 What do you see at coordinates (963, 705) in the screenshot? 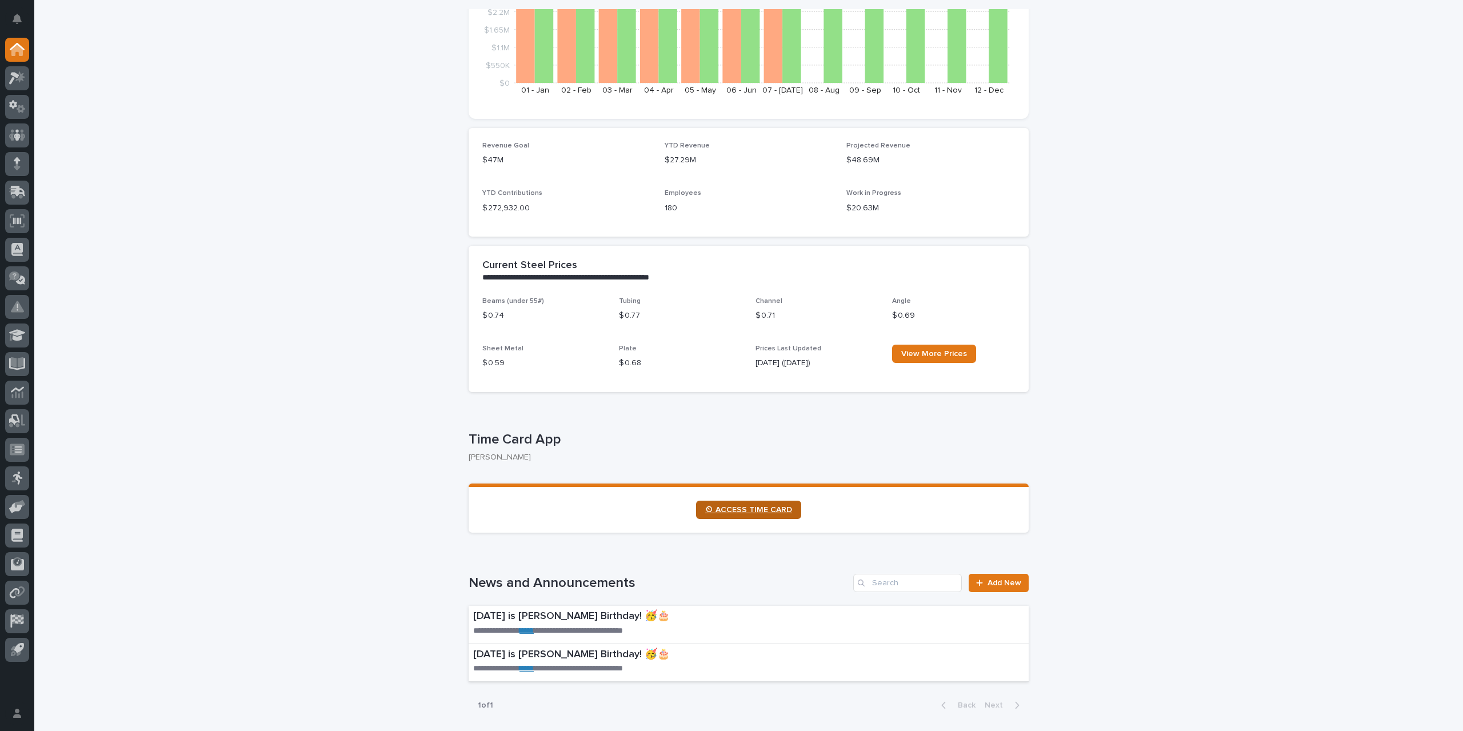
I see `span: Back` at bounding box center [963, 705].